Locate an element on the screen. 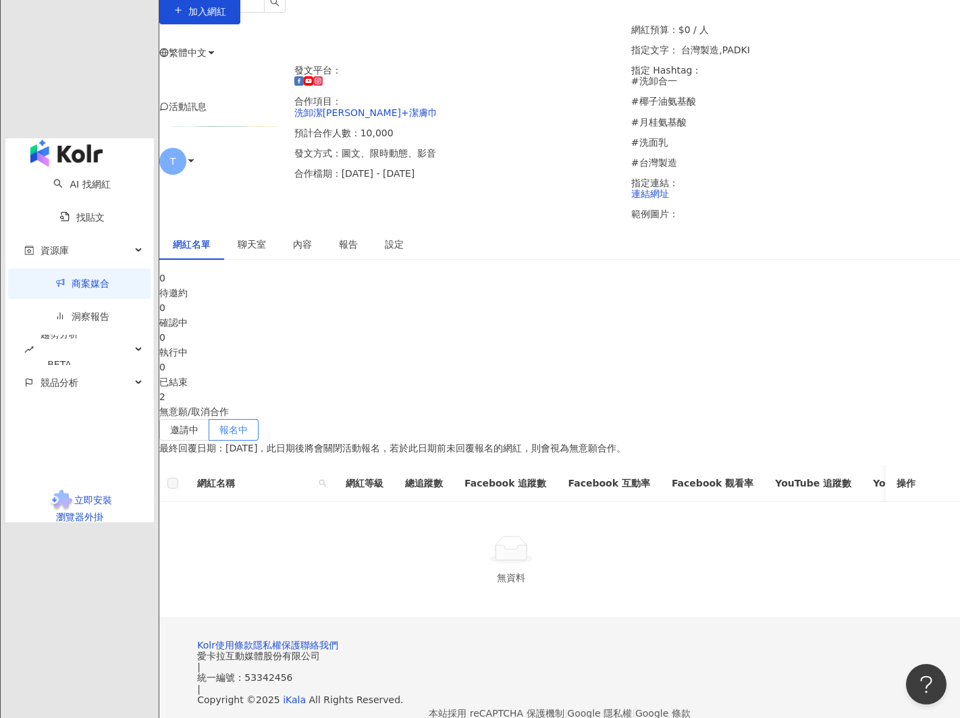 The height and width of the screenshot is (718, 960). p: 預計合作人數：10,000 is located at coordinates (458, 133).